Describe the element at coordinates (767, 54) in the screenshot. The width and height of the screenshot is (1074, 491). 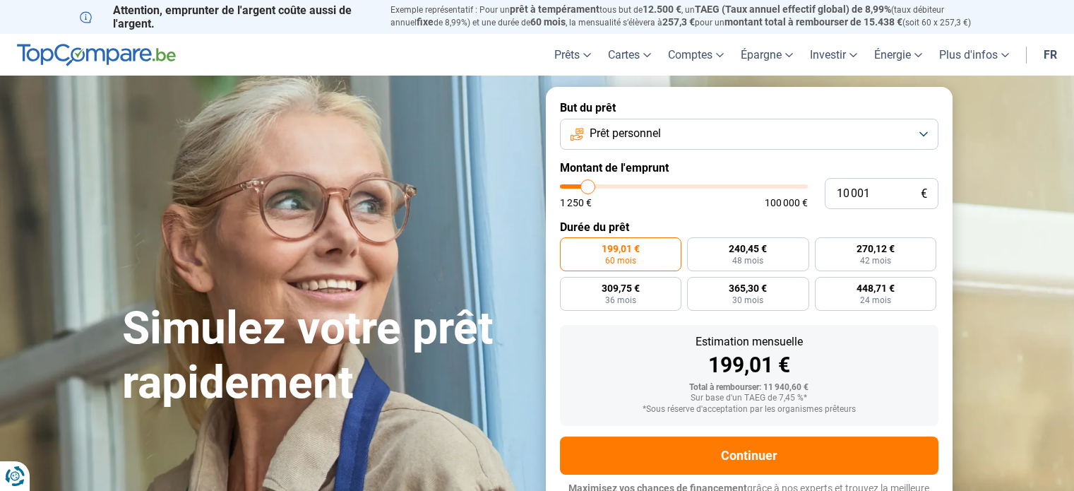
I see `a: Épargne` at that location.